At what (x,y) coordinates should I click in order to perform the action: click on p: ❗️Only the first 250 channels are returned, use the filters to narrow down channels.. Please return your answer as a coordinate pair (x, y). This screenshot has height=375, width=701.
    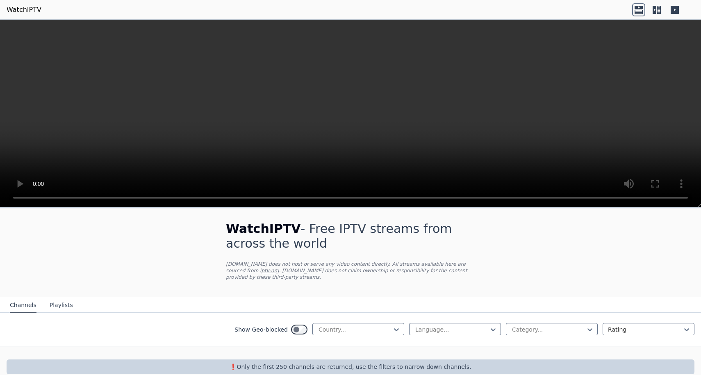
    Looking at the image, I should click on (350, 367).